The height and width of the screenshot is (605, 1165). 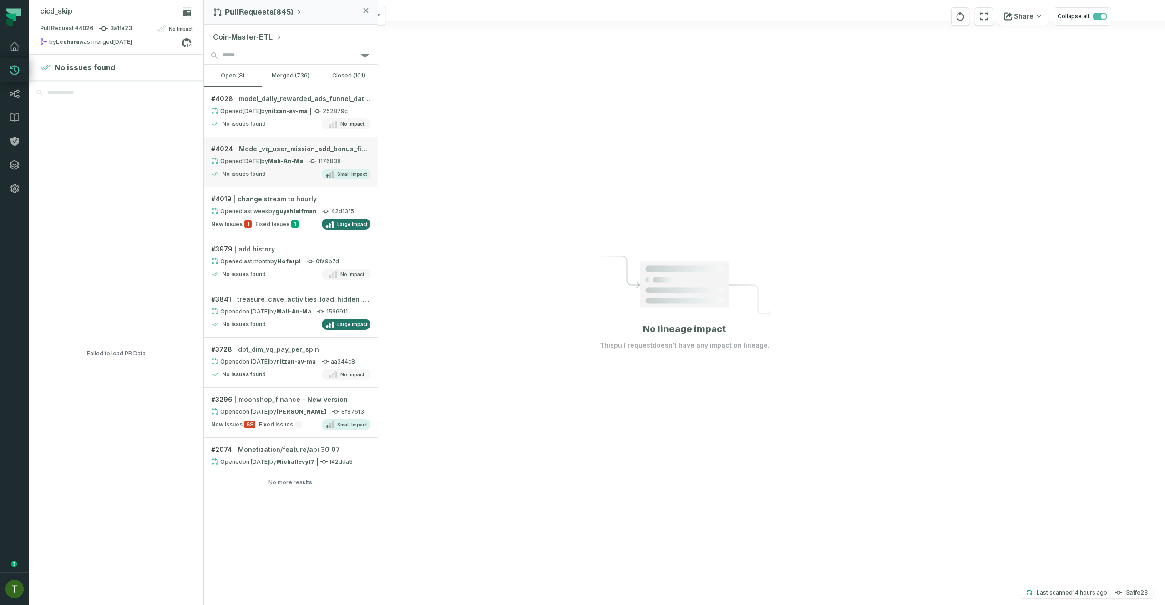 What do you see at coordinates (291, 311) in the screenshot?
I see `div: 1596911` at bounding box center [291, 311].